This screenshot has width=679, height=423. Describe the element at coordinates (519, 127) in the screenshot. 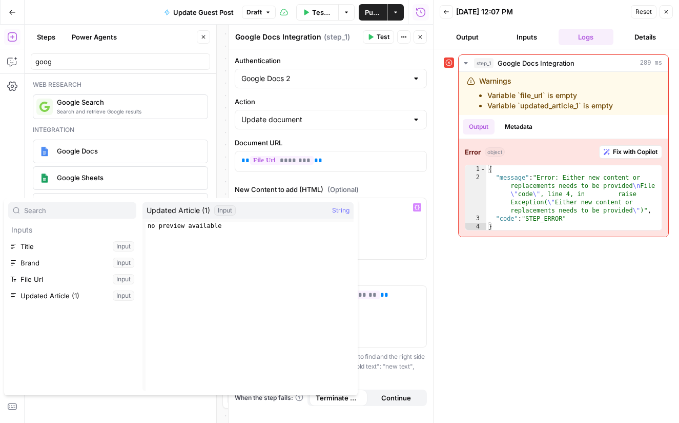

I see `button: Metadata` at that location.